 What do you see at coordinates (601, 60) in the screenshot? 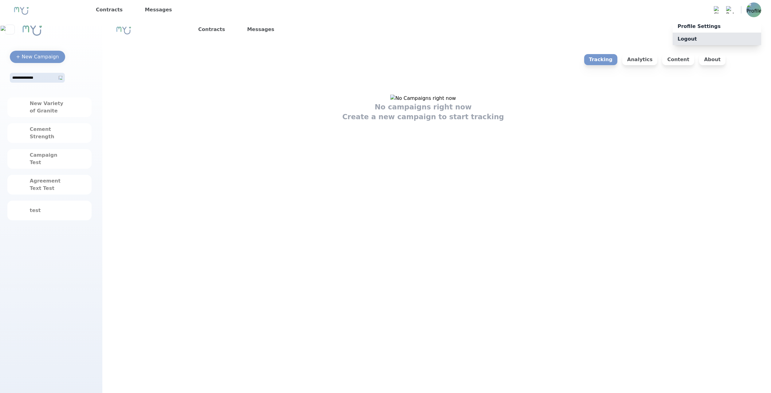
I see `p: Tracking` at bounding box center [601, 60].